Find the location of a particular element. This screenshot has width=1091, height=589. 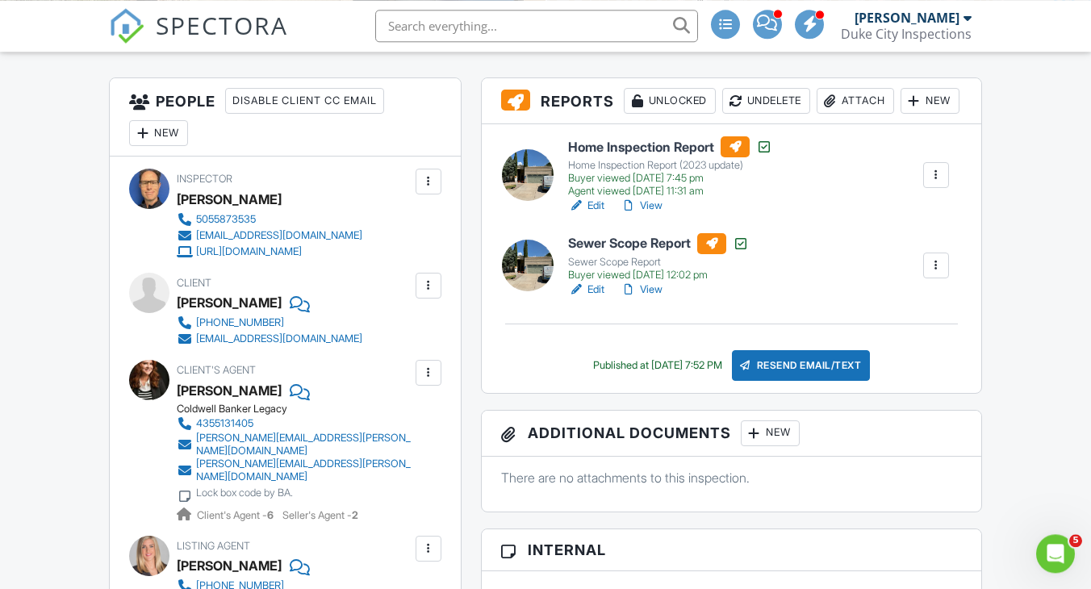

span: Listing Agent is located at coordinates (213, 546).